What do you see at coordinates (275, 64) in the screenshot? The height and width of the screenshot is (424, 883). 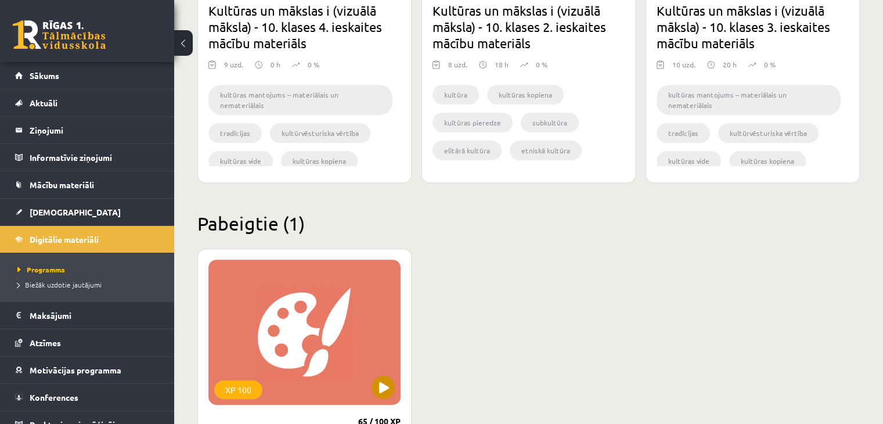 I see `p: 0 h` at bounding box center [275, 64].